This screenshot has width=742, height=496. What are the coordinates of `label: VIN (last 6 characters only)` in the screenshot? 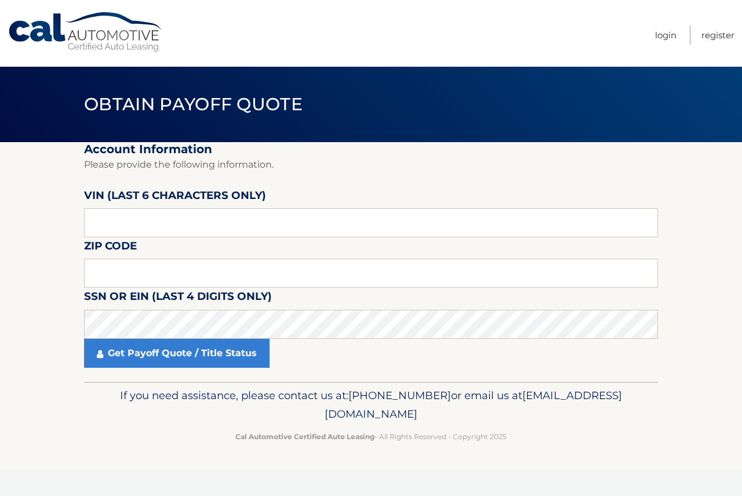 It's located at (175, 197).